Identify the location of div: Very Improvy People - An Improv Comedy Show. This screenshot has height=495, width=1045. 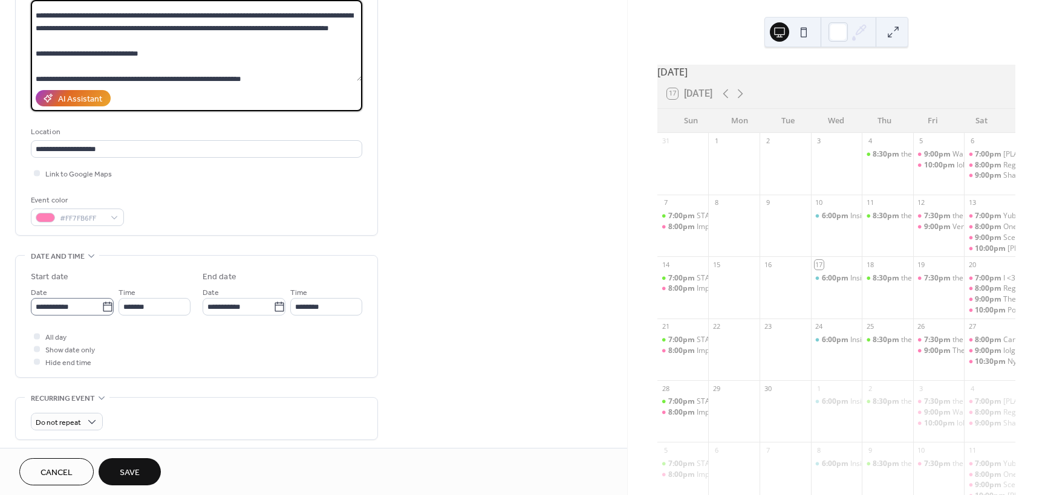
(938, 227).